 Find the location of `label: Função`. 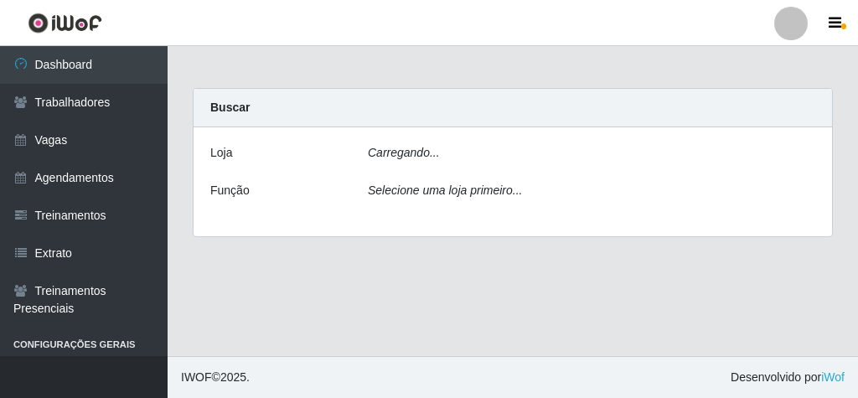

label: Função is located at coordinates (230, 190).